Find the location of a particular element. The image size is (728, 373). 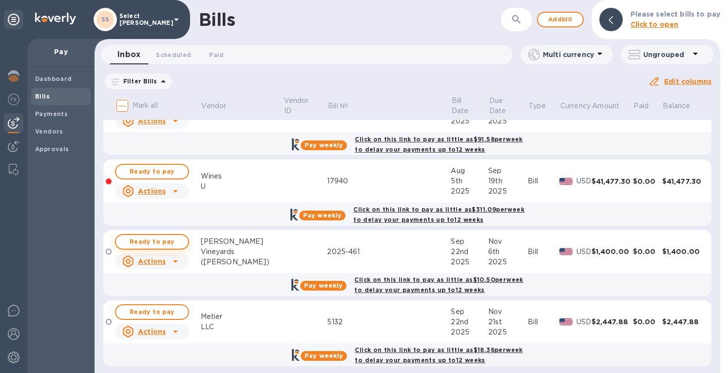

div: LLC is located at coordinates (242, 327).